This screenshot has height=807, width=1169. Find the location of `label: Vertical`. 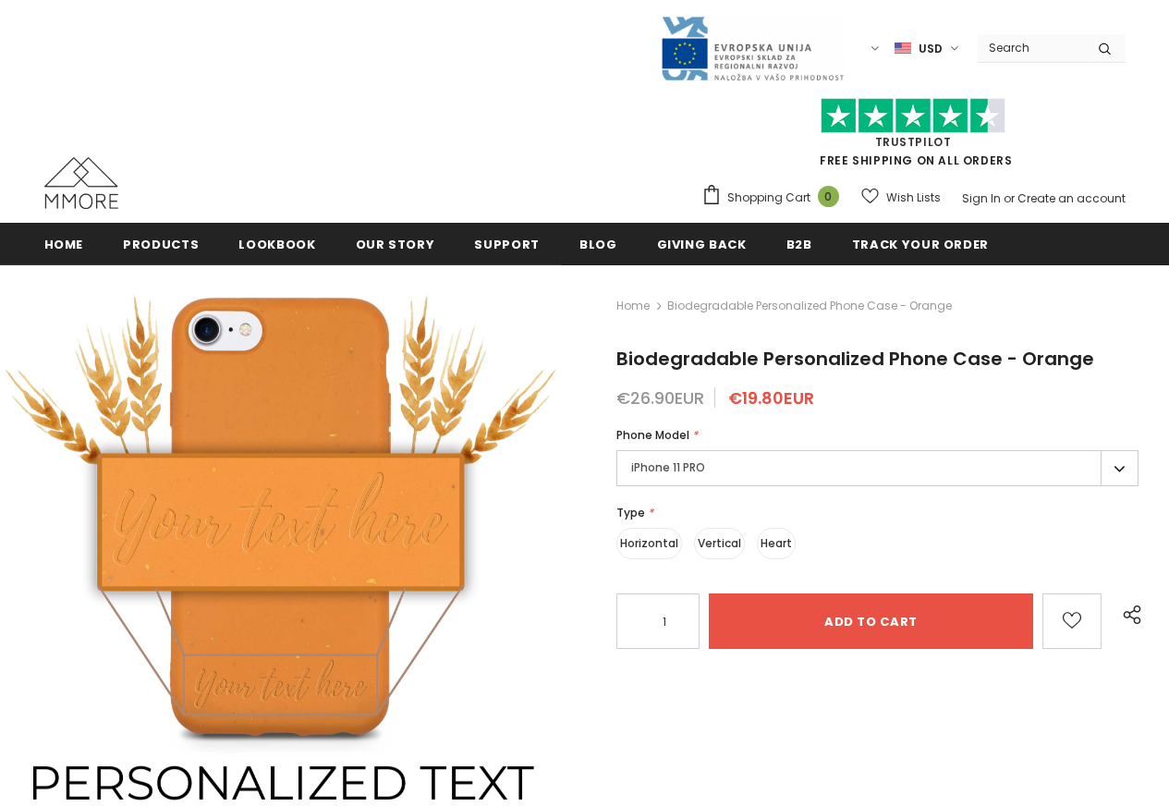

label: Vertical is located at coordinates (719, 544).